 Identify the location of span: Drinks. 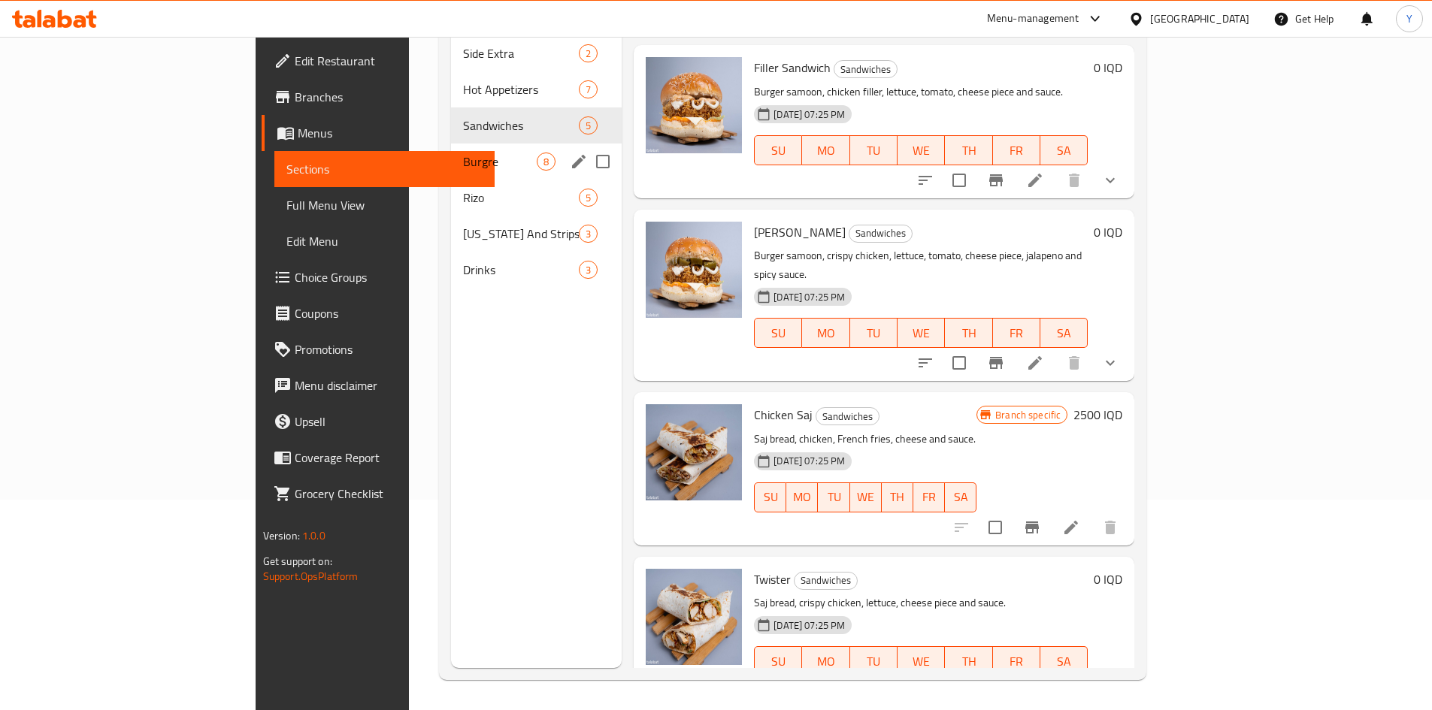
(521, 270).